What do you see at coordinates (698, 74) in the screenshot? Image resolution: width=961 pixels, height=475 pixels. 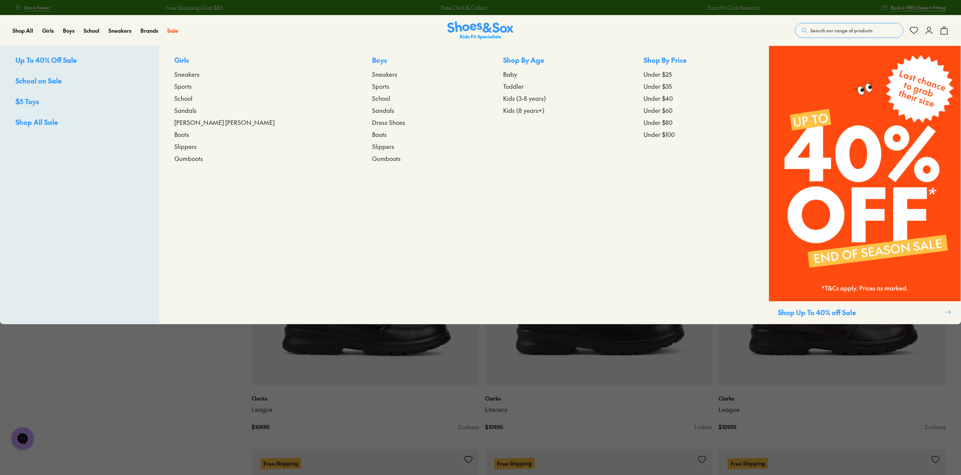 I see `a: Under $25` at bounding box center [698, 74].